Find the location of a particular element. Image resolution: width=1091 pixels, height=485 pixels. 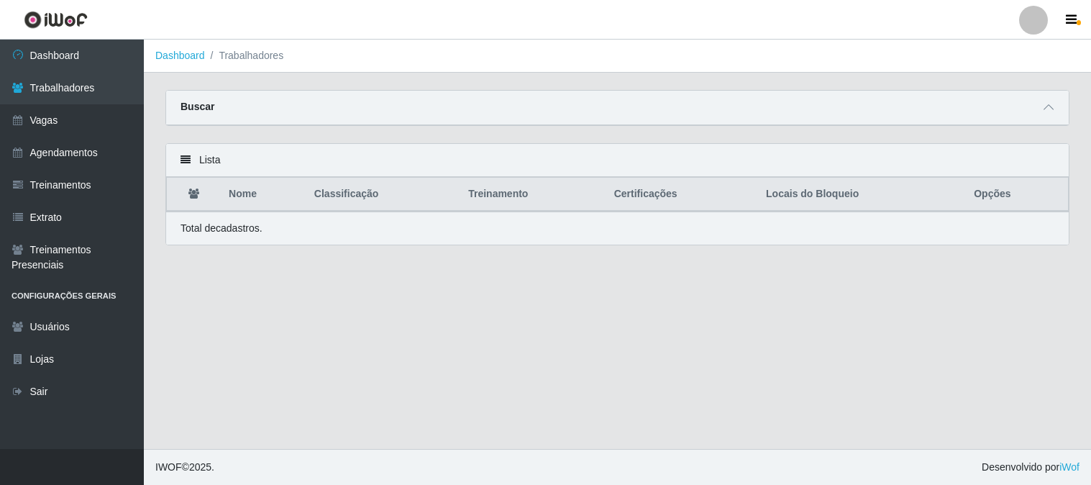

th: Locais do Bloqueio is located at coordinates (861, 194).